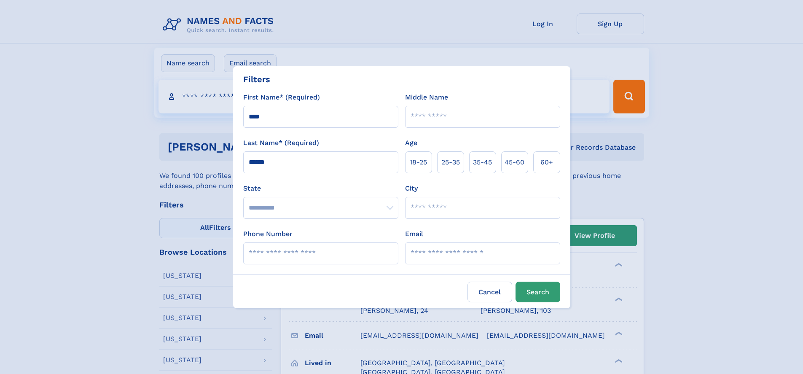  What do you see at coordinates (514, 162) in the screenshot?
I see `span: 45‑60` at bounding box center [514, 162].